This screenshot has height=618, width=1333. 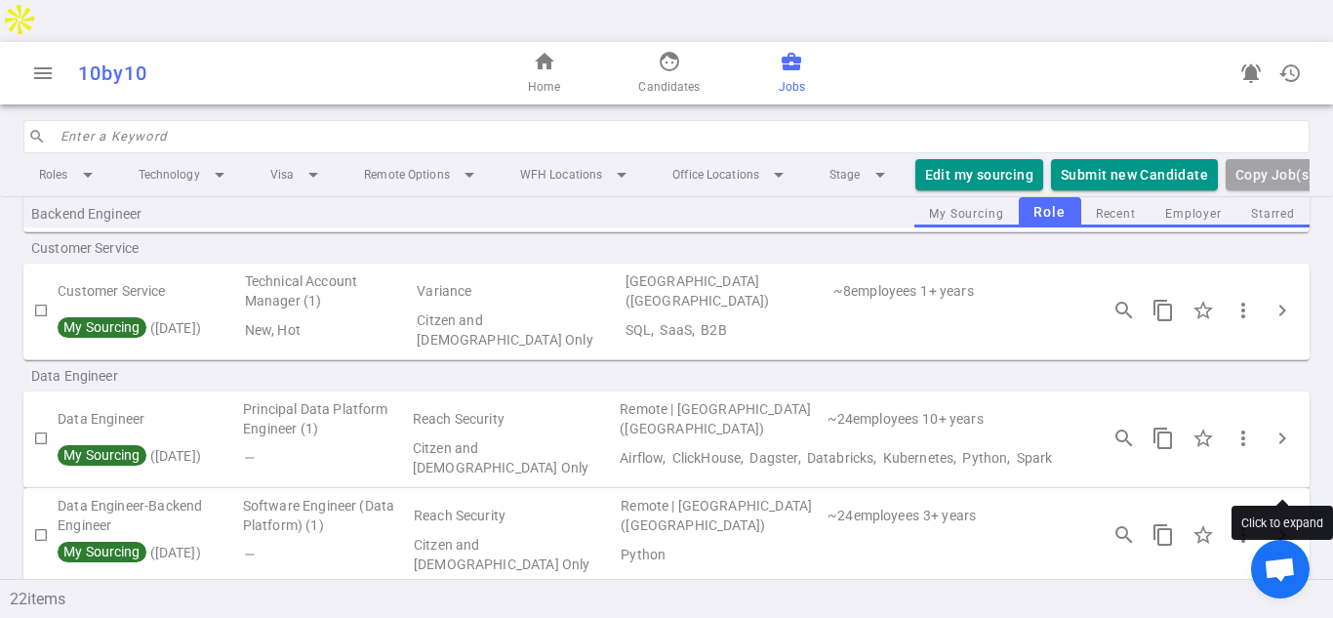 What do you see at coordinates (1290, 73) in the screenshot?
I see `span: history` at bounding box center [1290, 73].